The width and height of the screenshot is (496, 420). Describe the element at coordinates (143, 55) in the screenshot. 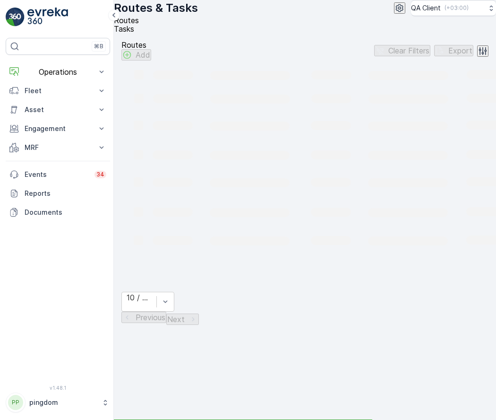

I see `p: Add` at that location.